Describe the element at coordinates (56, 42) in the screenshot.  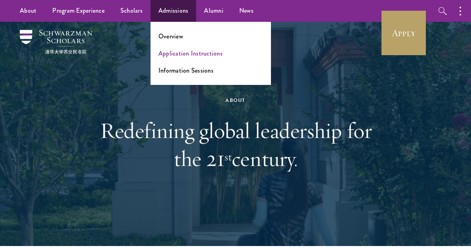
I see `img: Schwarzman Scholars` at that location.